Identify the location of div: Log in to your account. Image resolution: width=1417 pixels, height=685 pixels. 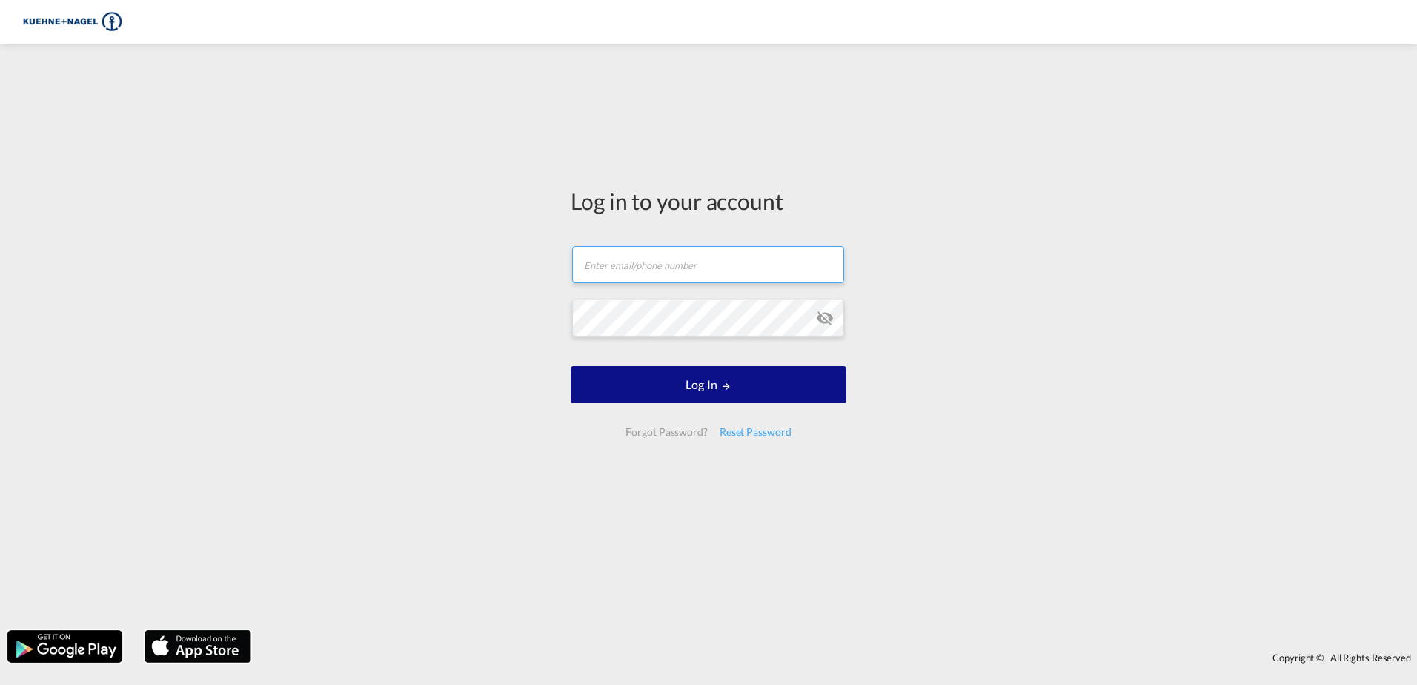
(709, 201).